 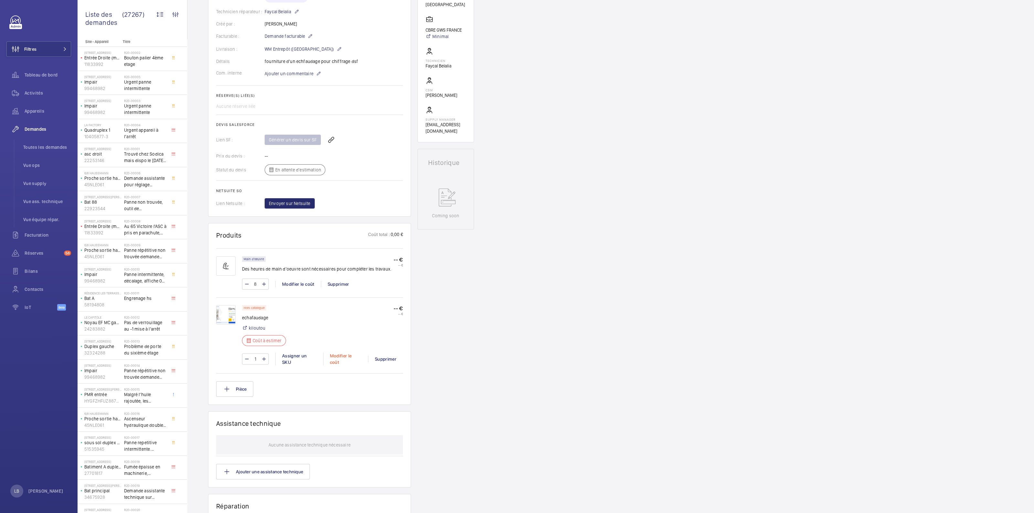 What do you see at coordinates (103, 353) in the screenshot?
I see `p: 32324288` at bounding box center [103, 353].